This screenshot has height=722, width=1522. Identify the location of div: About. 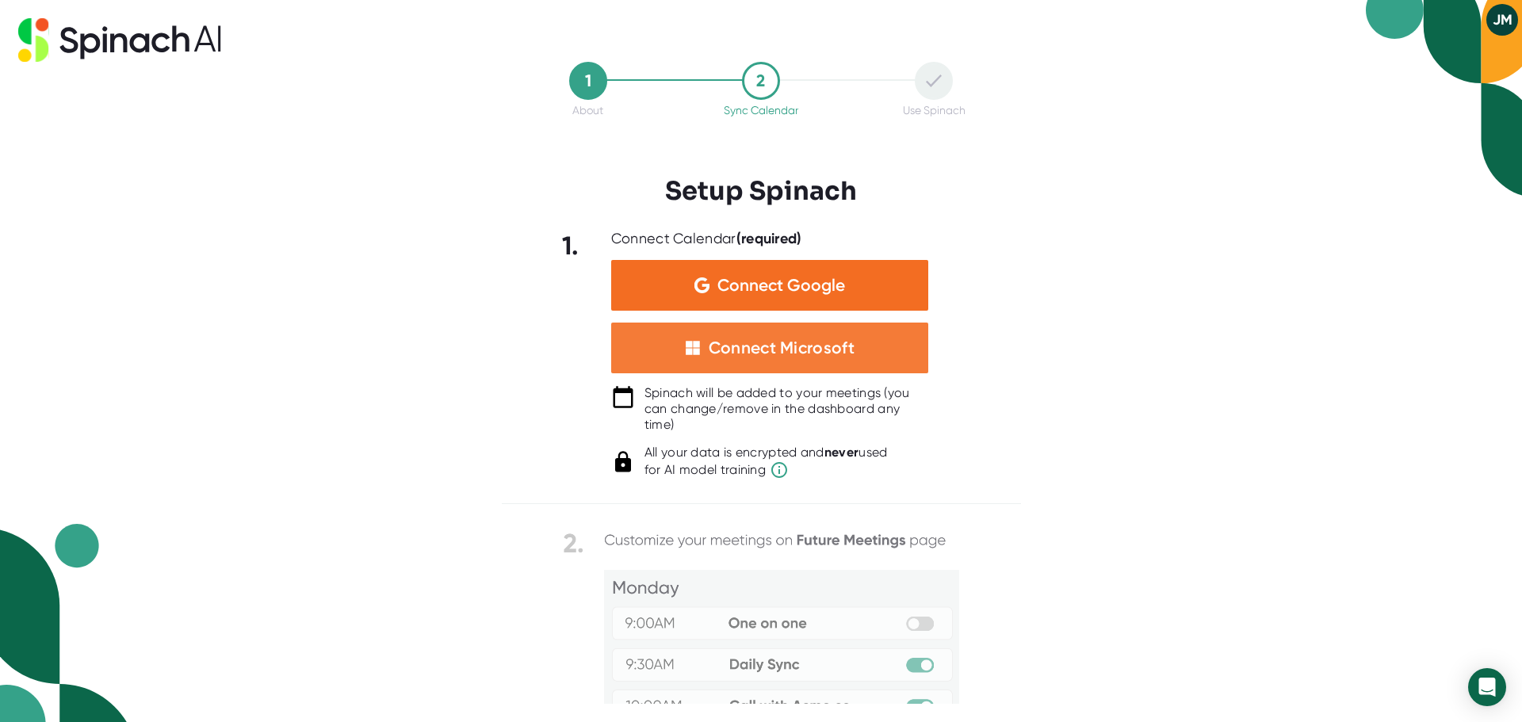
(587, 110).